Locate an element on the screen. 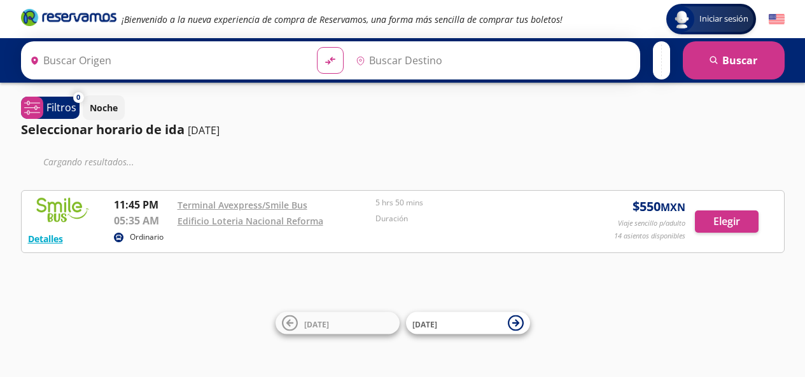  span: Iniciar sesión is located at coordinates (723, 19).